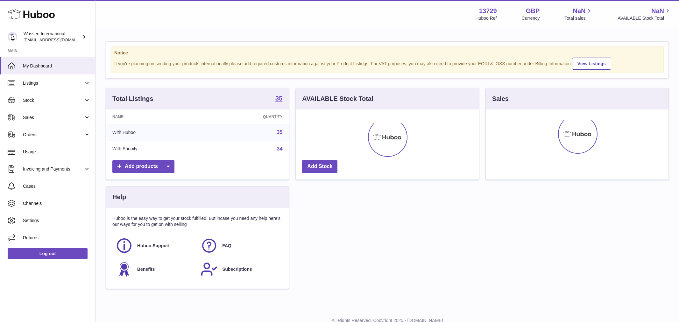 Image resolution: width=679 pixels, height=322 pixels. I want to click on strong: 13729, so click(488, 11).